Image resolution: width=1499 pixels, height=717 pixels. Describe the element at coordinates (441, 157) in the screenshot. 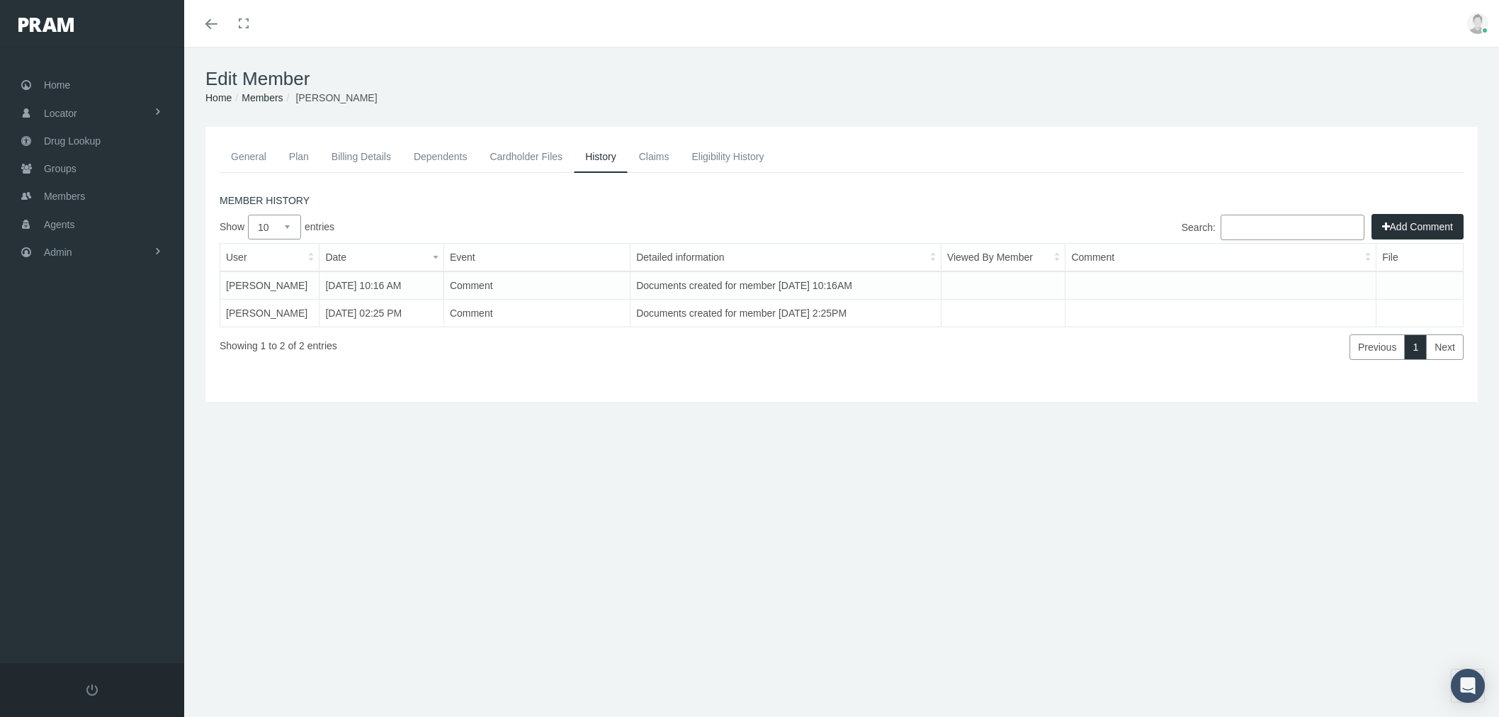

I see `a: Dependents` at that location.